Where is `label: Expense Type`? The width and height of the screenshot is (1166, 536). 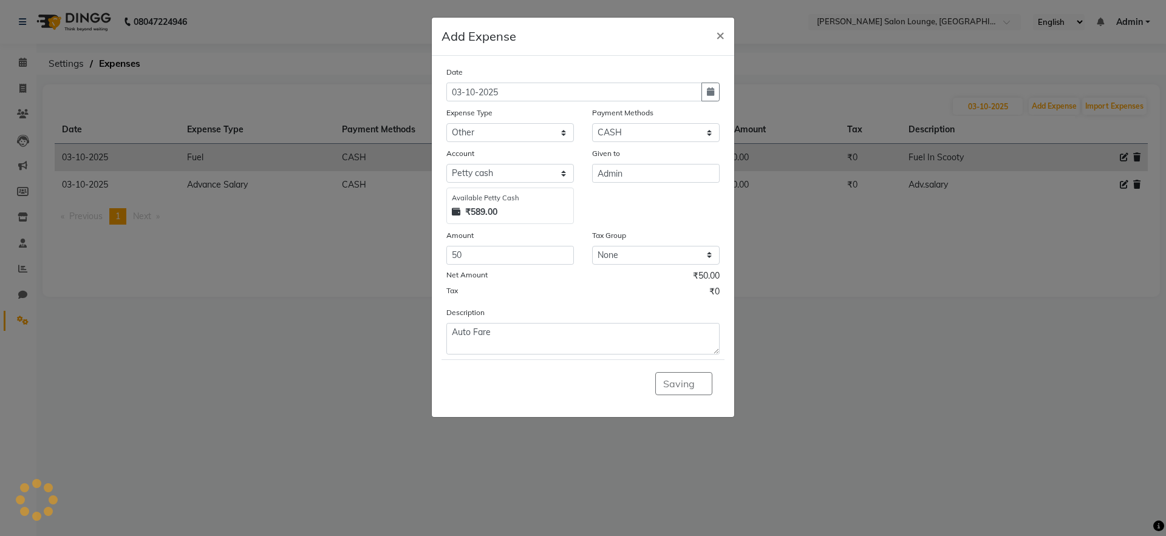 label: Expense Type is located at coordinates (469, 113).